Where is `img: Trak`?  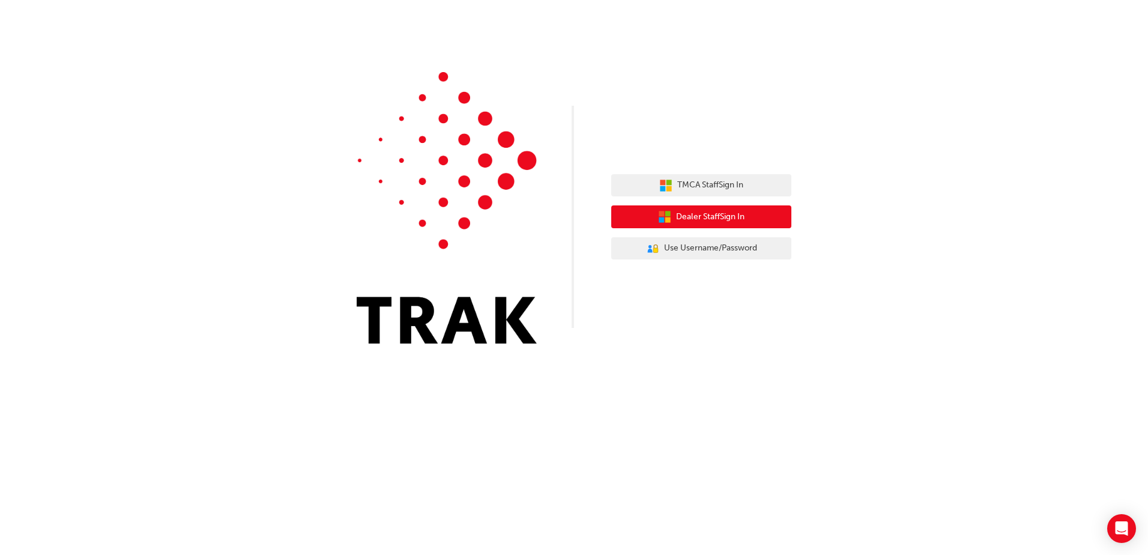
img: Trak is located at coordinates (447, 208).